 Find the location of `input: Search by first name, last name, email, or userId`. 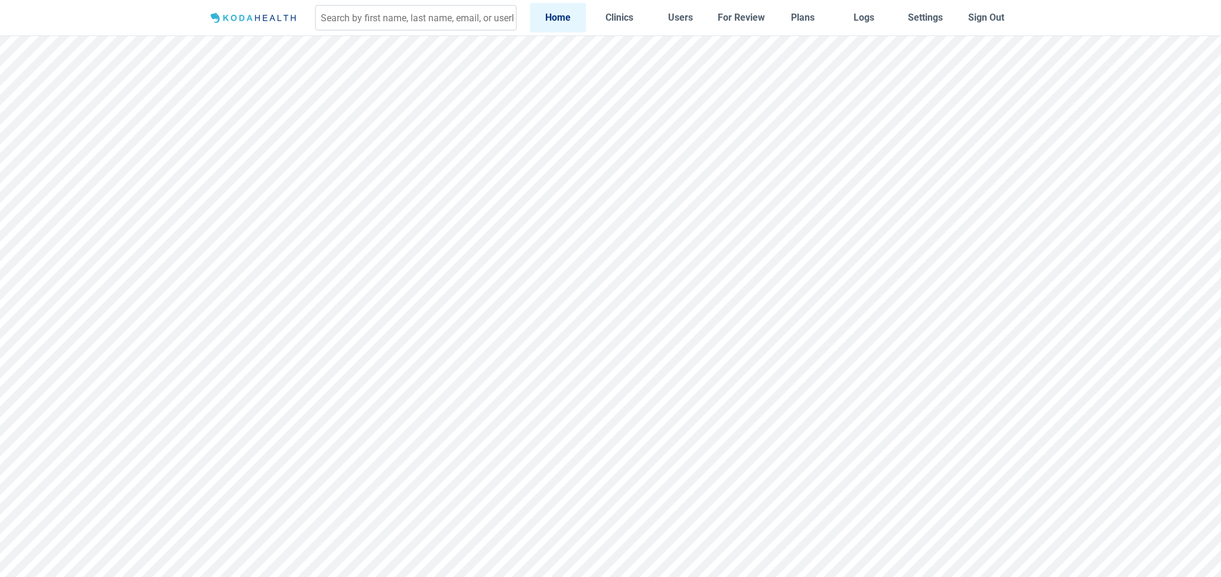

input: Search by first name, last name, email, or userId is located at coordinates (416, 18).